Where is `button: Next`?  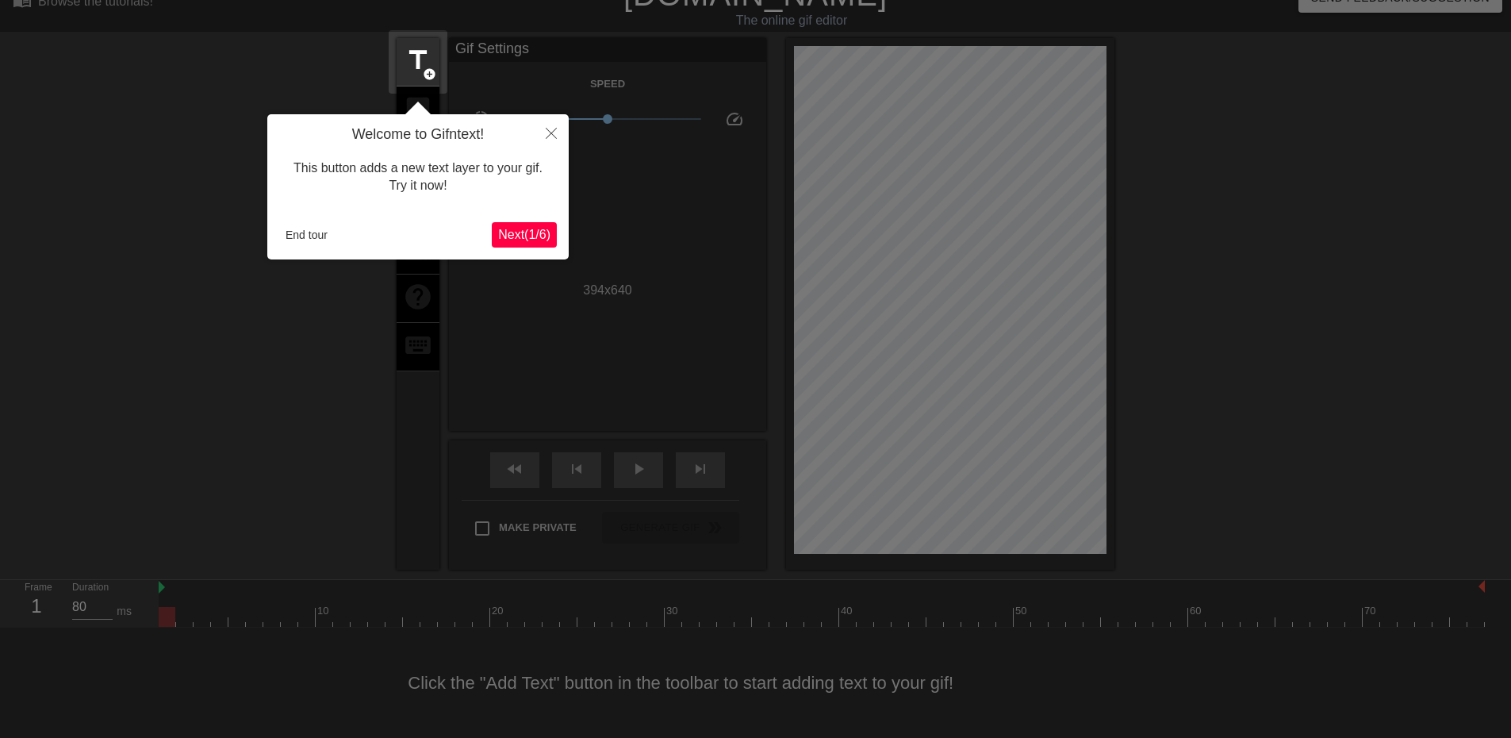
button: Next is located at coordinates (524, 235).